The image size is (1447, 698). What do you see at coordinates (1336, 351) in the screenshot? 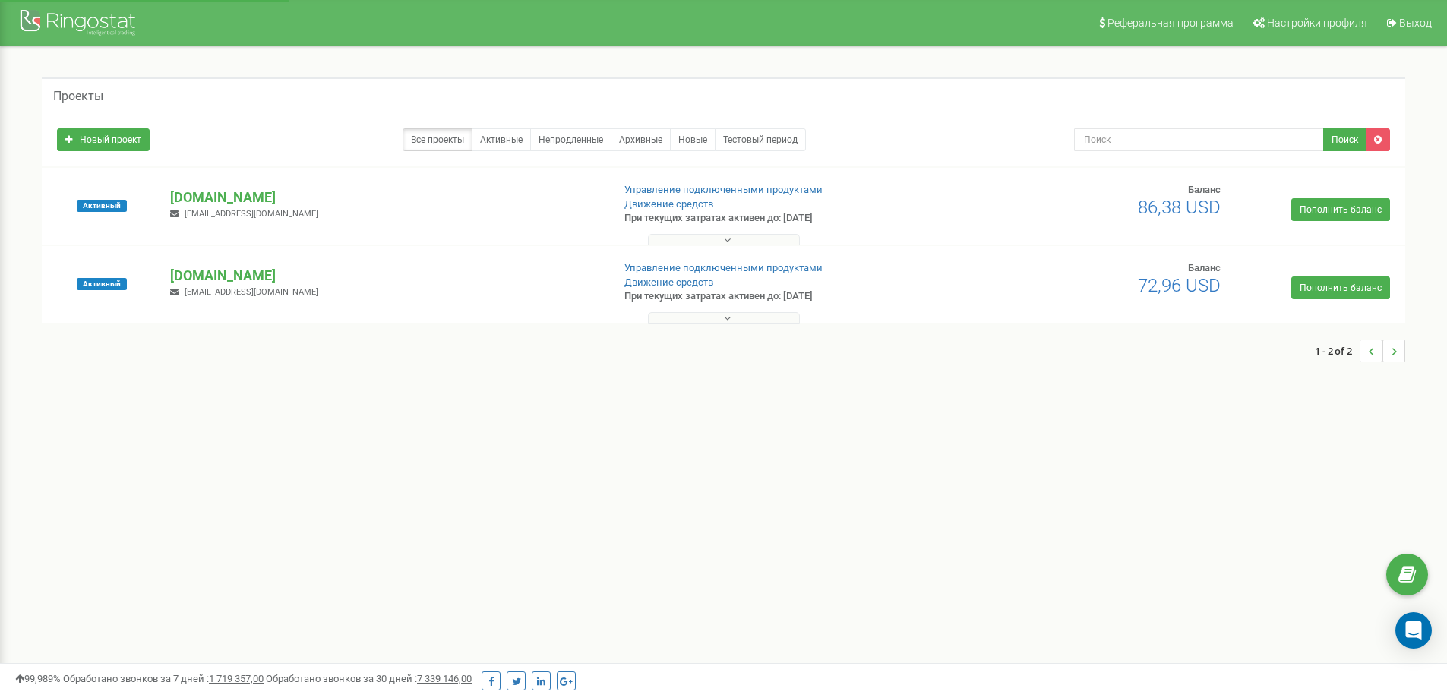
I see `span: 1 - 2 of 2` at bounding box center [1336, 351].